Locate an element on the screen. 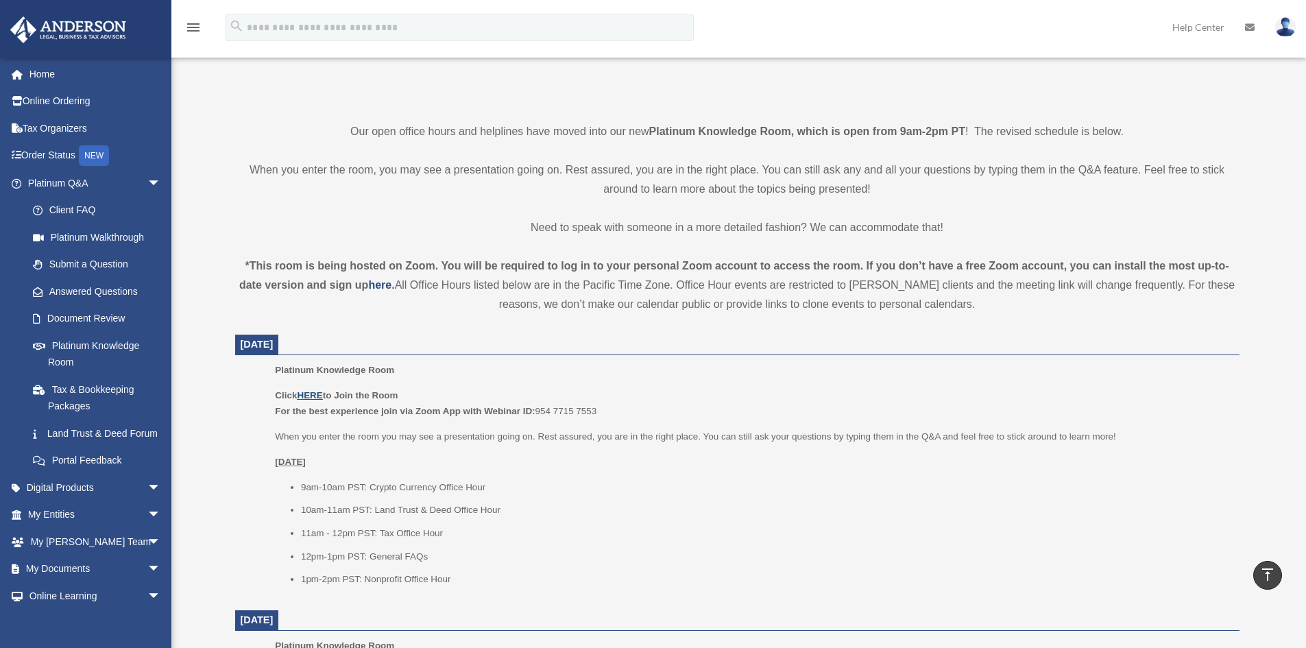  a: Platinum Q&Aarrow_drop_down is located at coordinates (95, 183).